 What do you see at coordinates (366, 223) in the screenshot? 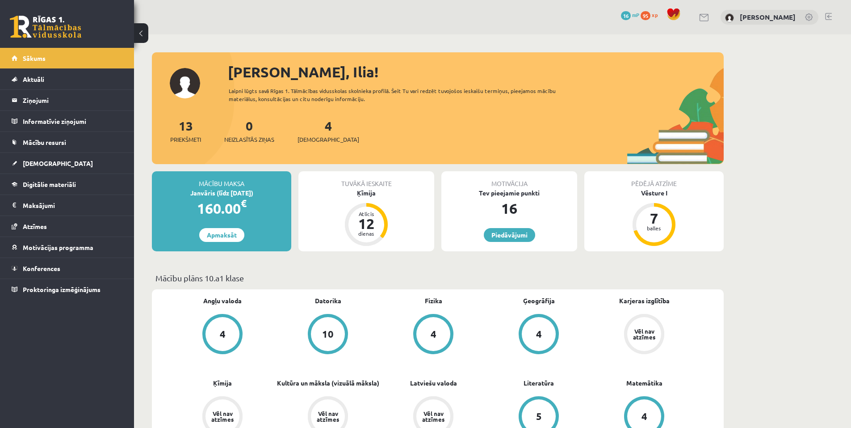
I see `div: 12` at bounding box center [366, 223].